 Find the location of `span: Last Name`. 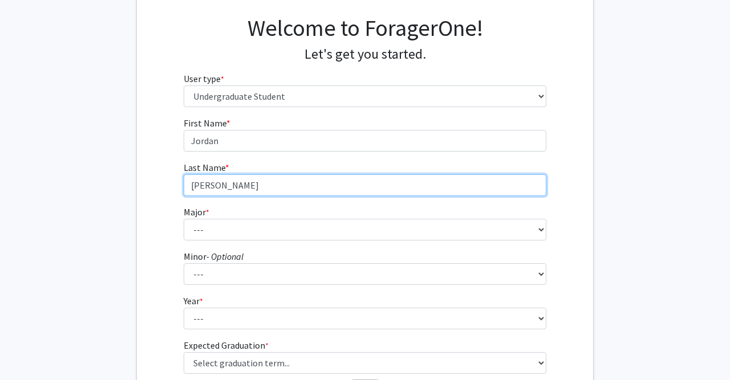

span: Last Name is located at coordinates (204, 168).